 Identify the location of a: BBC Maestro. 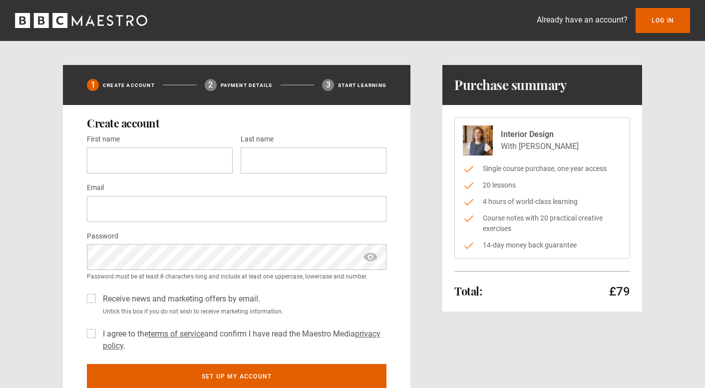
(81, 20).